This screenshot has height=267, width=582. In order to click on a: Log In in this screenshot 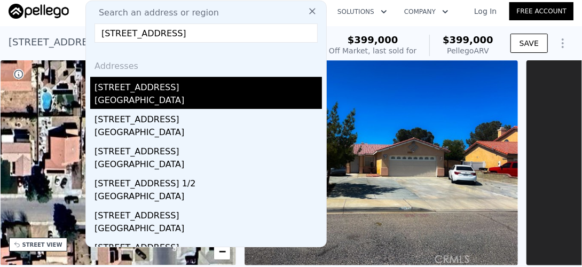, I will do `click(486, 11)`.